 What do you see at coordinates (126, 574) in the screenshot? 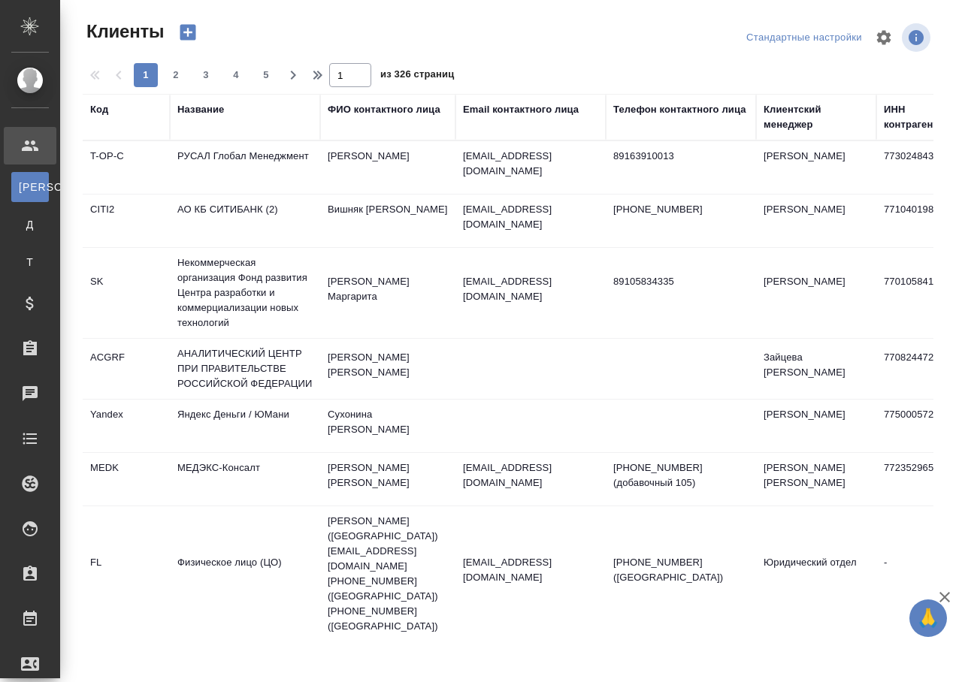
I see `td: FL` at bounding box center [126, 574].